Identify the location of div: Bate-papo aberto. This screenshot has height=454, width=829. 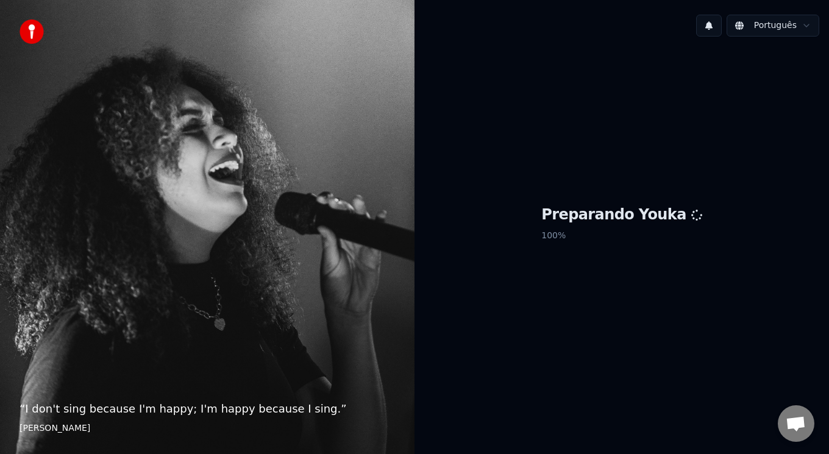
(796, 423).